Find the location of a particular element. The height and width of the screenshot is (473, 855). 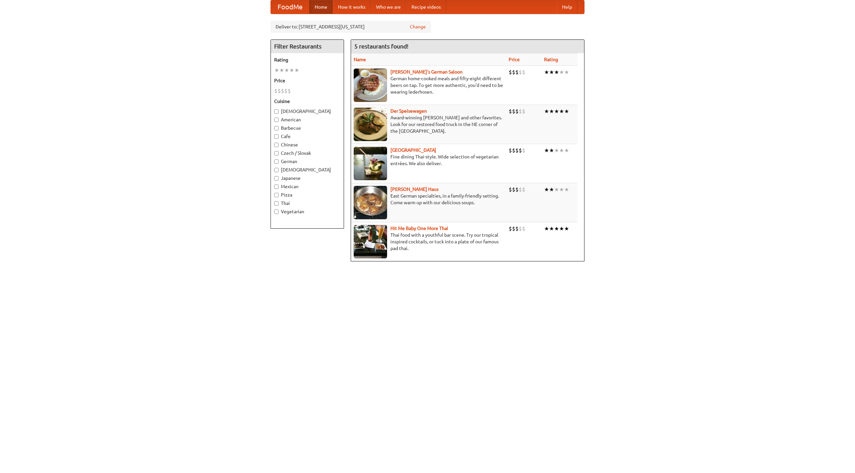

input: Chinese is located at coordinates (276, 145).